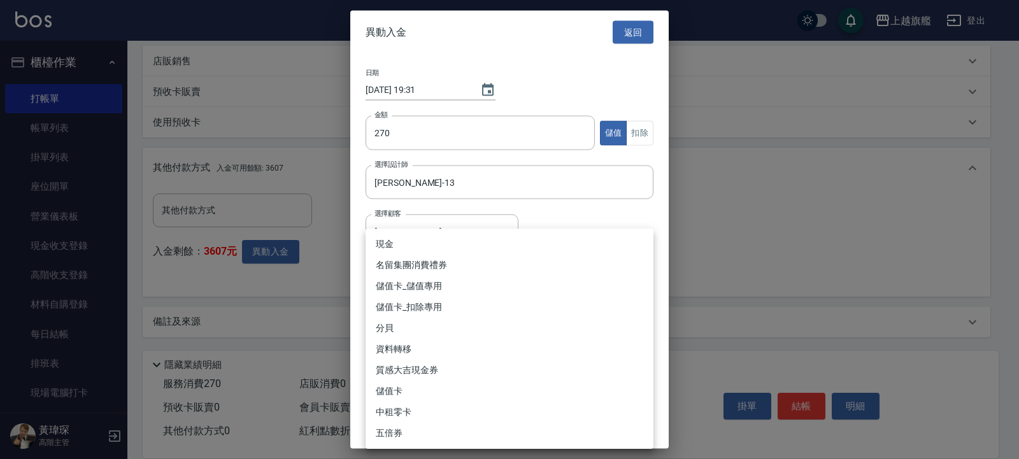 This screenshot has height=459, width=1019. What do you see at coordinates (509, 286) in the screenshot?
I see `li: 儲值卡_儲值專用` at bounding box center [509, 286].